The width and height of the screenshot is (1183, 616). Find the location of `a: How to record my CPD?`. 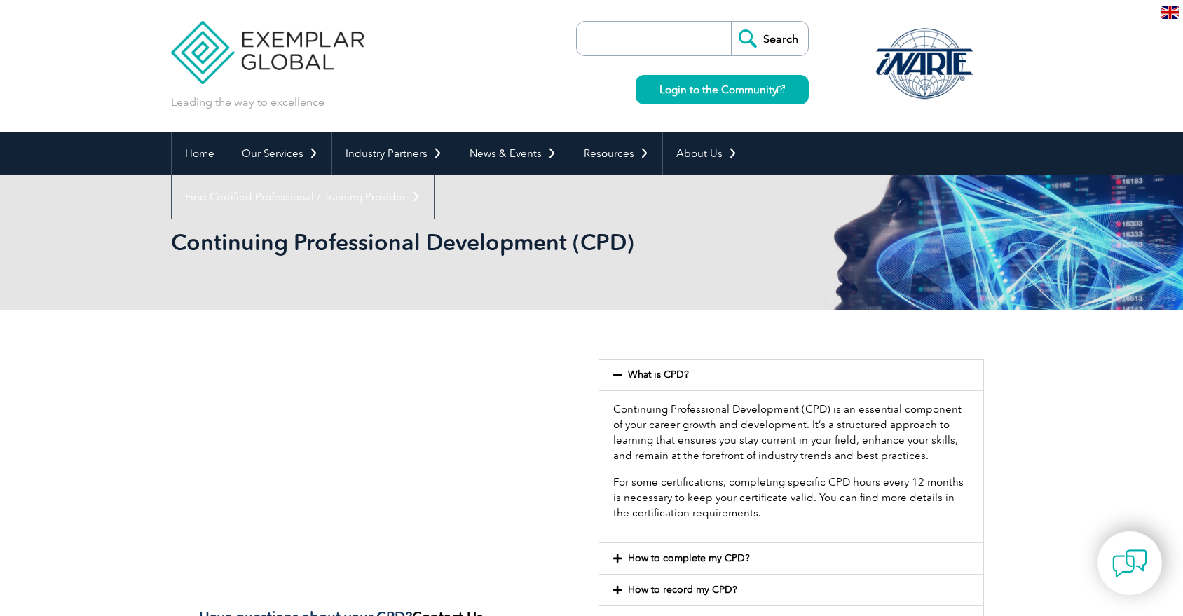

a: How to record my CPD? is located at coordinates (682, 589).